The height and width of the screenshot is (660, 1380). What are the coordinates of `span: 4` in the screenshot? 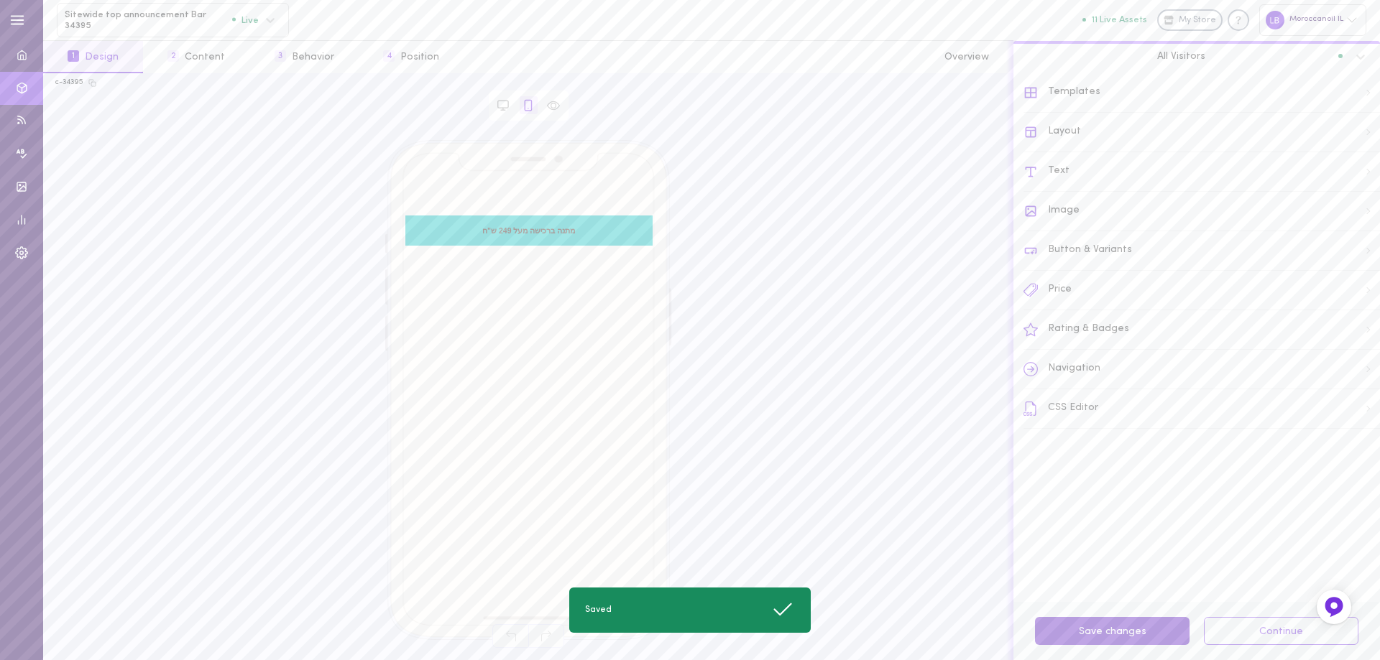 It's located at (389, 56).